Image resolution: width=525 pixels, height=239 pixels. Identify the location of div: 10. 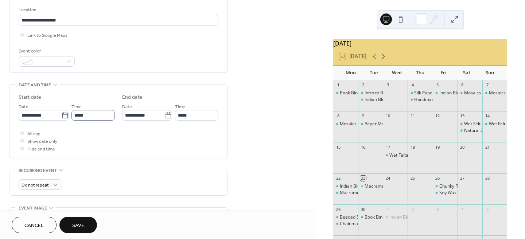
(388, 116).